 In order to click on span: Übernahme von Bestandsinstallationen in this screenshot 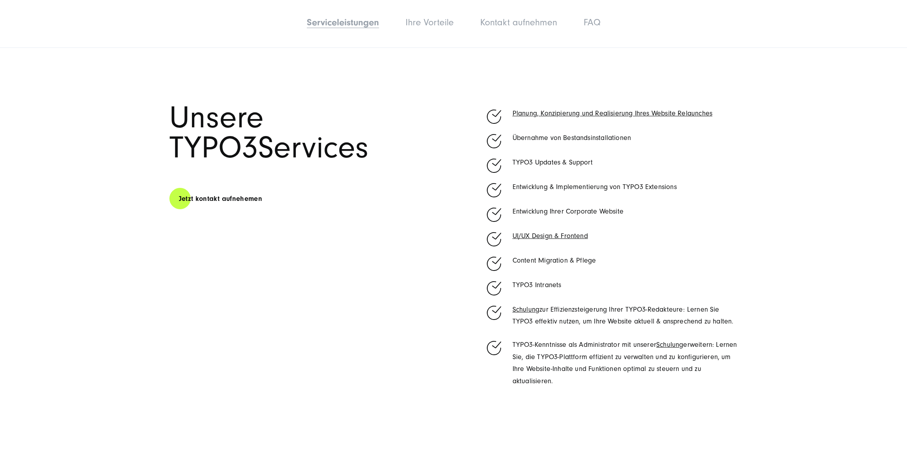, I will do `click(572, 137)`.